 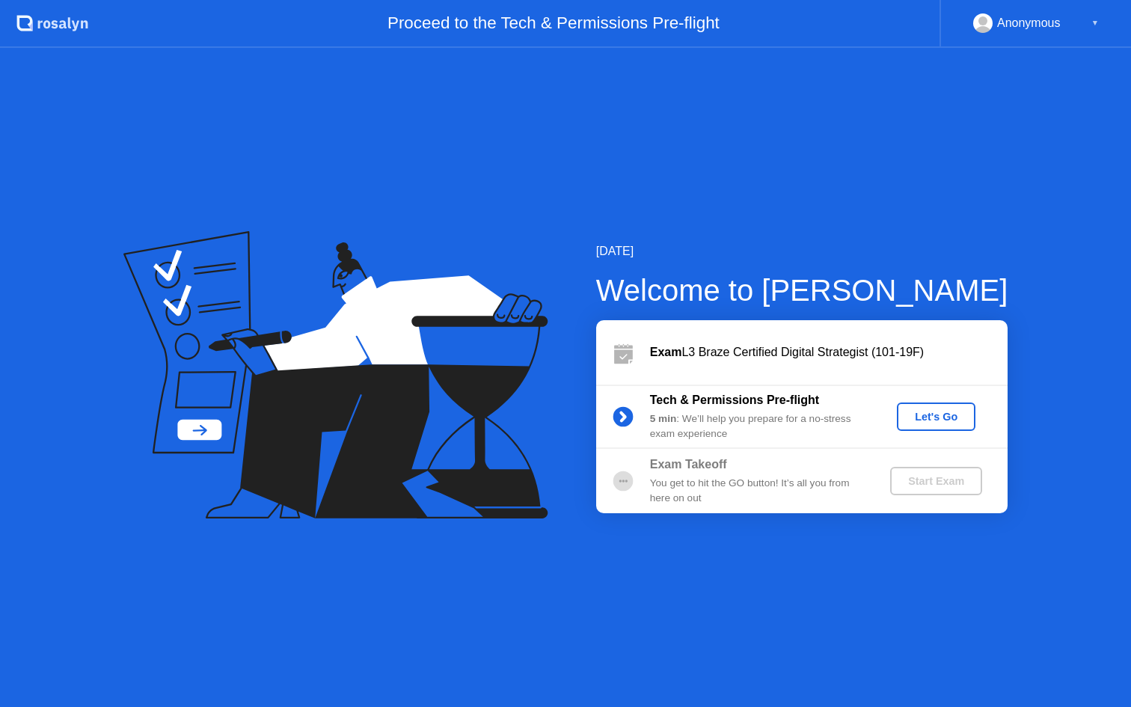 I want to click on div: Let's Go, so click(x=935, y=416).